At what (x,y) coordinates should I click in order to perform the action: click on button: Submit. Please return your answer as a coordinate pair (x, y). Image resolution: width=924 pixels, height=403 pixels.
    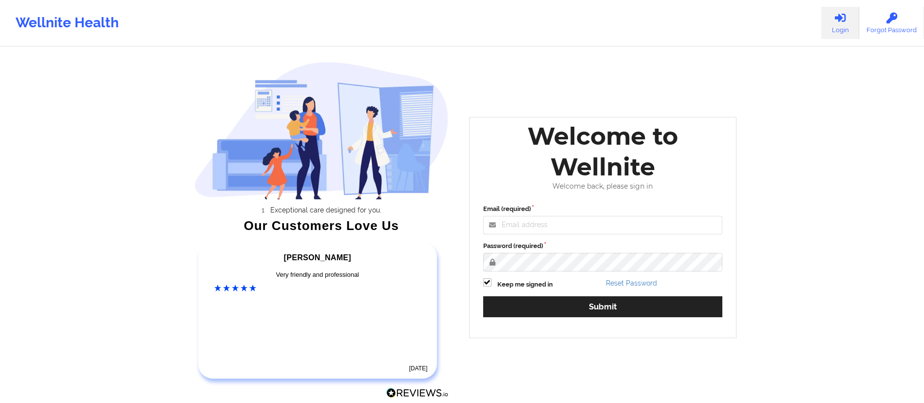
    Looking at the image, I should click on (603, 307).